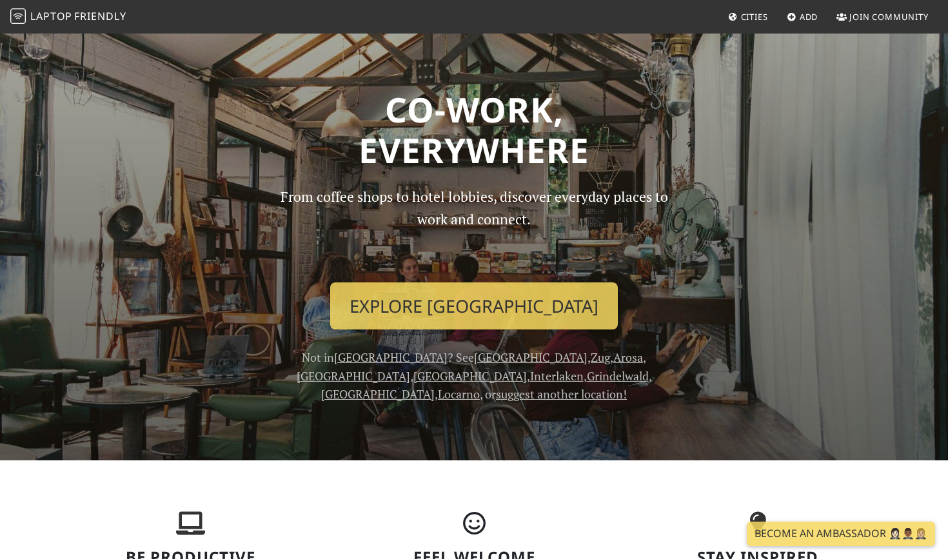  What do you see at coordinates (841, 534) in the screenshot?
I see `a: Become an Ambassador 🤵🏻‍♀️🤵🏾‍♂️🤵🏼‍♀️` at bounding box center [841, 534].